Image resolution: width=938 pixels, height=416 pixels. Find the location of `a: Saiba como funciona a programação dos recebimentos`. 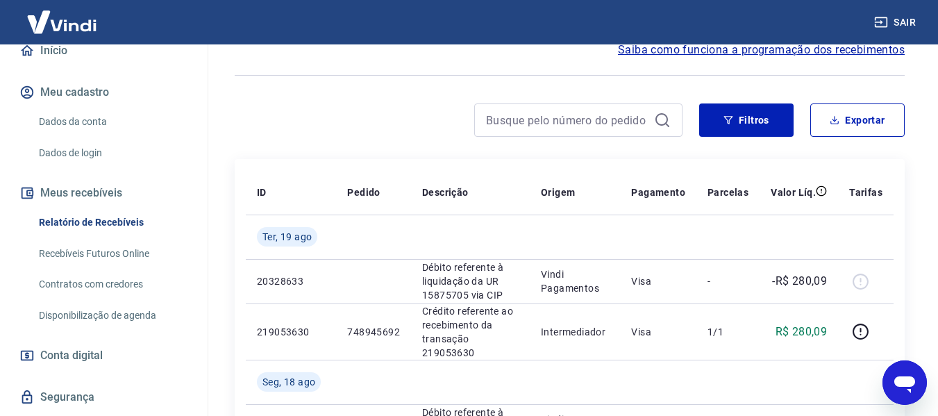

a: Saiba como funciona a programação dos recebimentos is located at coordinates (761, 50).